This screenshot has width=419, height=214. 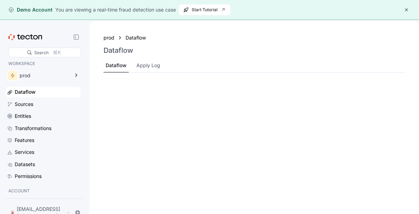 What do you see at coordinates (43, 116) in the screenshot?
I see `a: Entities` at bounding box center [43, 116].